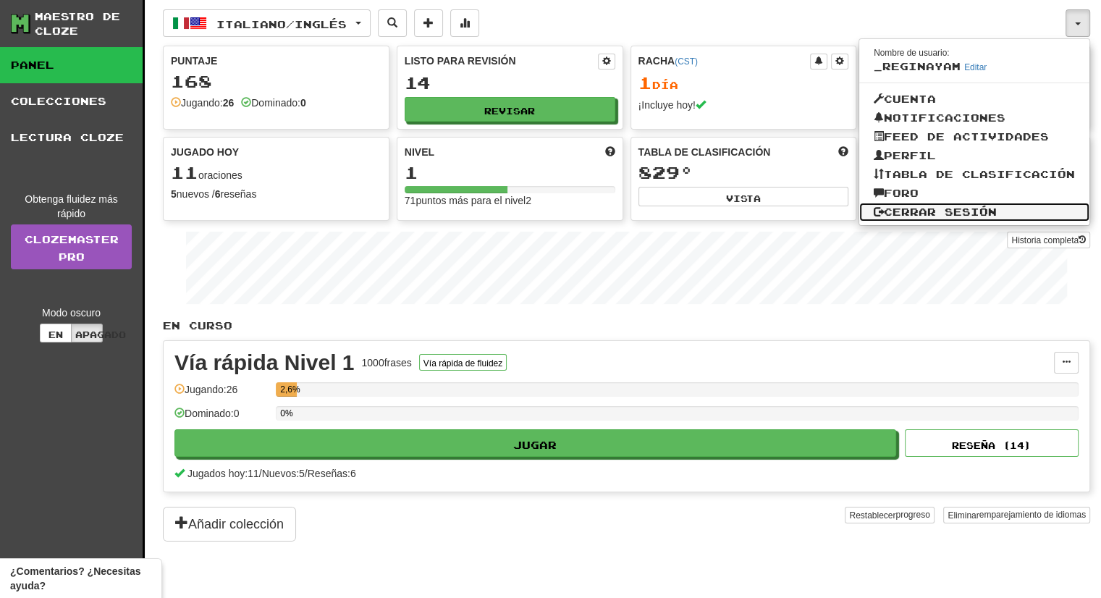 The width and height of the screenshot is (1101, 598). I want to click on button: Más estadísticas, so click(465, 23).